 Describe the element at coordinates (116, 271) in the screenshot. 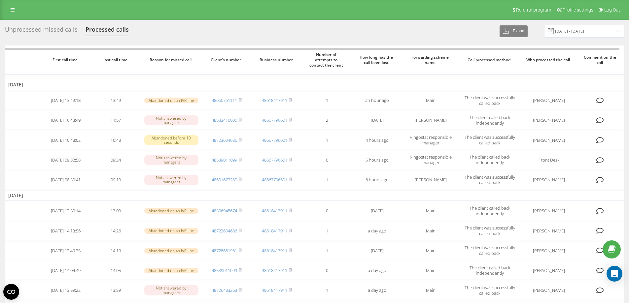

I see `td: 14:05` at that location.